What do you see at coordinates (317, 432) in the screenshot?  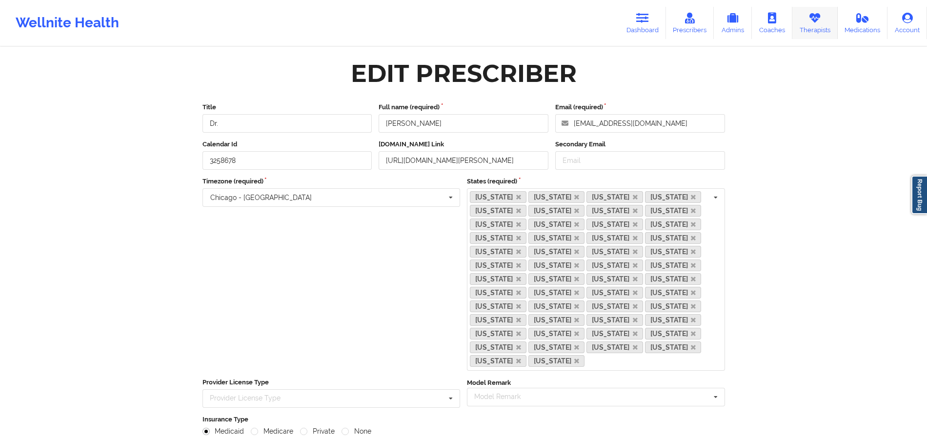 I see `label: Private` at bounding box center [317, 432].